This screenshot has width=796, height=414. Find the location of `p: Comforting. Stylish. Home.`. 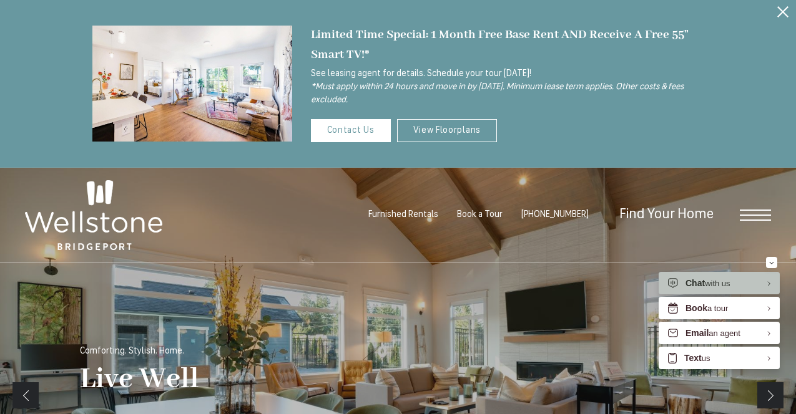

p: Comforting. Stylish. Home. is located at coordinates (132, 351).